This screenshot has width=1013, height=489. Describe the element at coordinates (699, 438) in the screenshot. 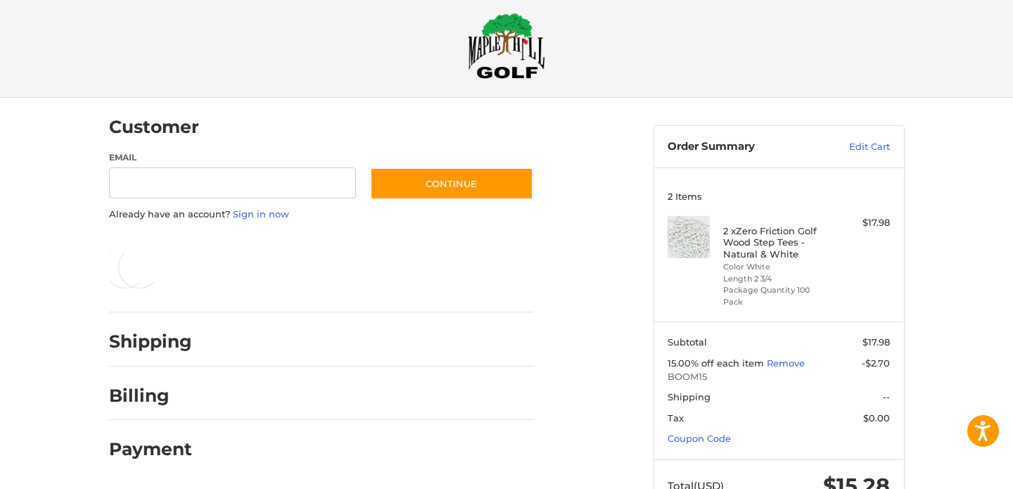

I see `a: Coupon Code` at that location.